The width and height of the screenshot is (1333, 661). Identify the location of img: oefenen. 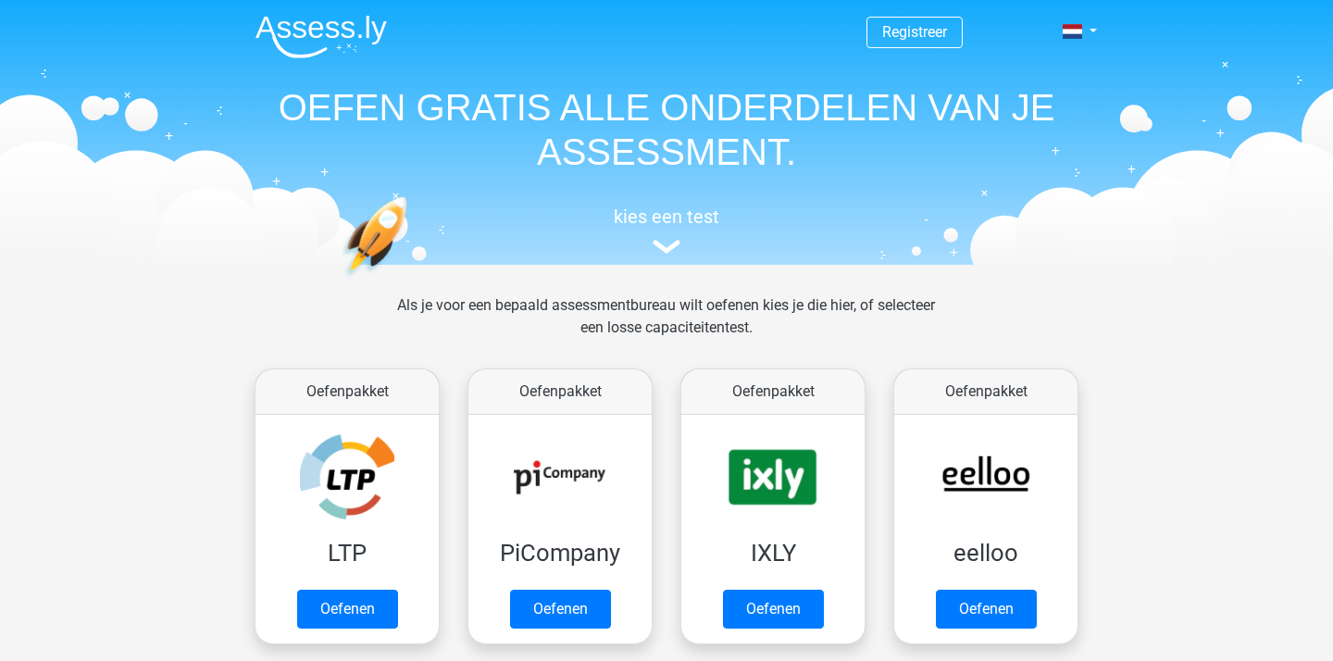
(410, 279).